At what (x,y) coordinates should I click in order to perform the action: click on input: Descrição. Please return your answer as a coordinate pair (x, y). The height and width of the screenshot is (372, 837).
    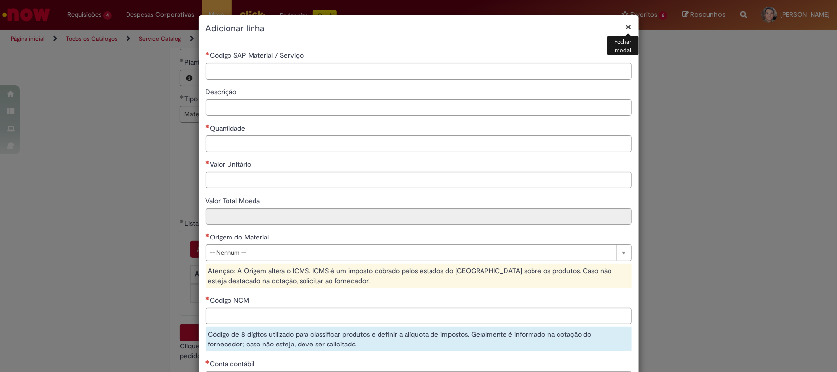
    Looking at the image, I should click on (419, 107).